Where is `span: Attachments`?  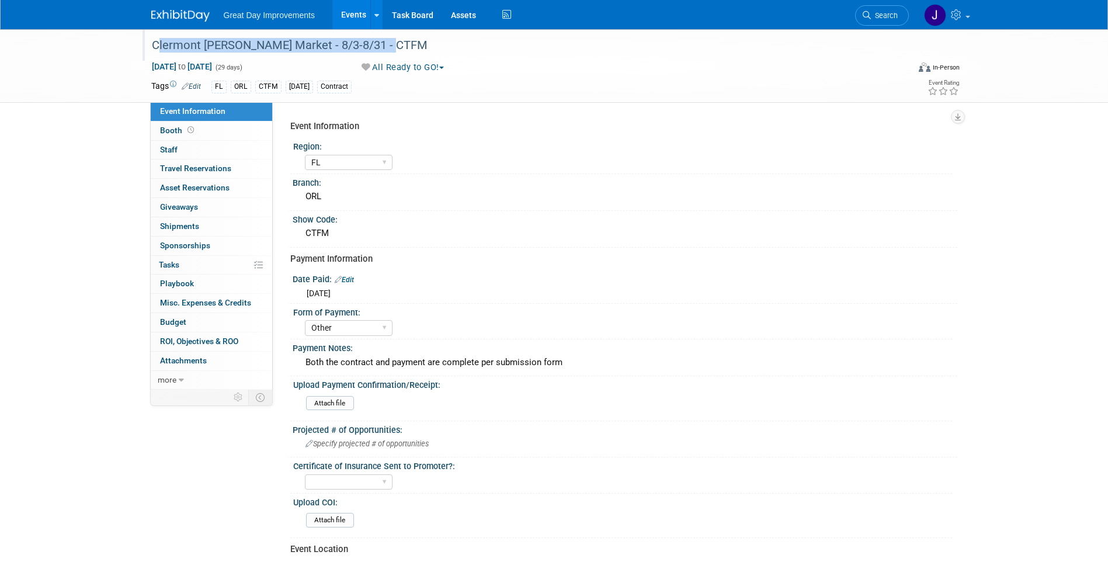 span: Attachments is located at coordinates (183, 360).